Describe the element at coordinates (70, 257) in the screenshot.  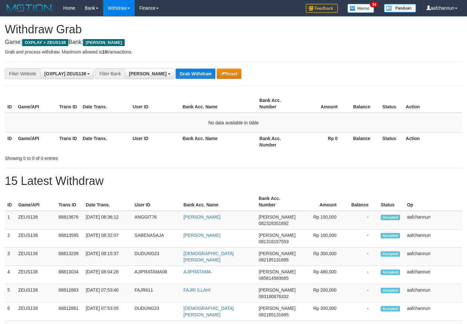
I see `td: 88813239` at that location.